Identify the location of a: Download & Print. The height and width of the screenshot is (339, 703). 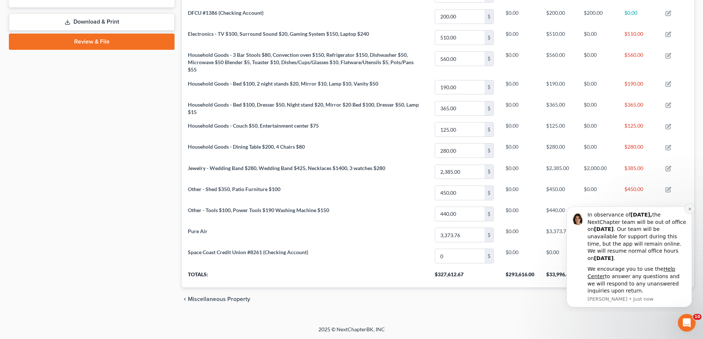
(92, 22).